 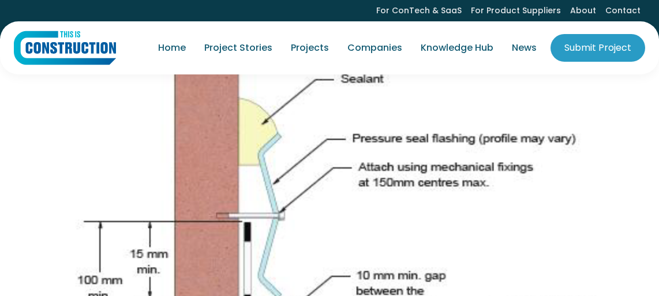 I want to click on a: Knowledge Hub, so click(x=457, y=48).